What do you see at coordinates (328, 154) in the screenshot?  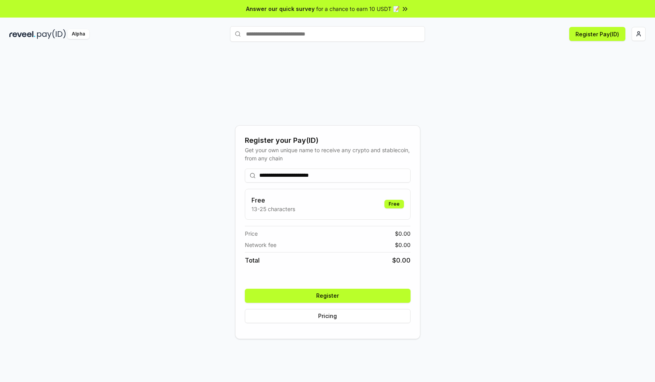 I see `div: Get your own unique name to receive any crypto and stablecoin, from any chain` at bounding box center [328, 154].